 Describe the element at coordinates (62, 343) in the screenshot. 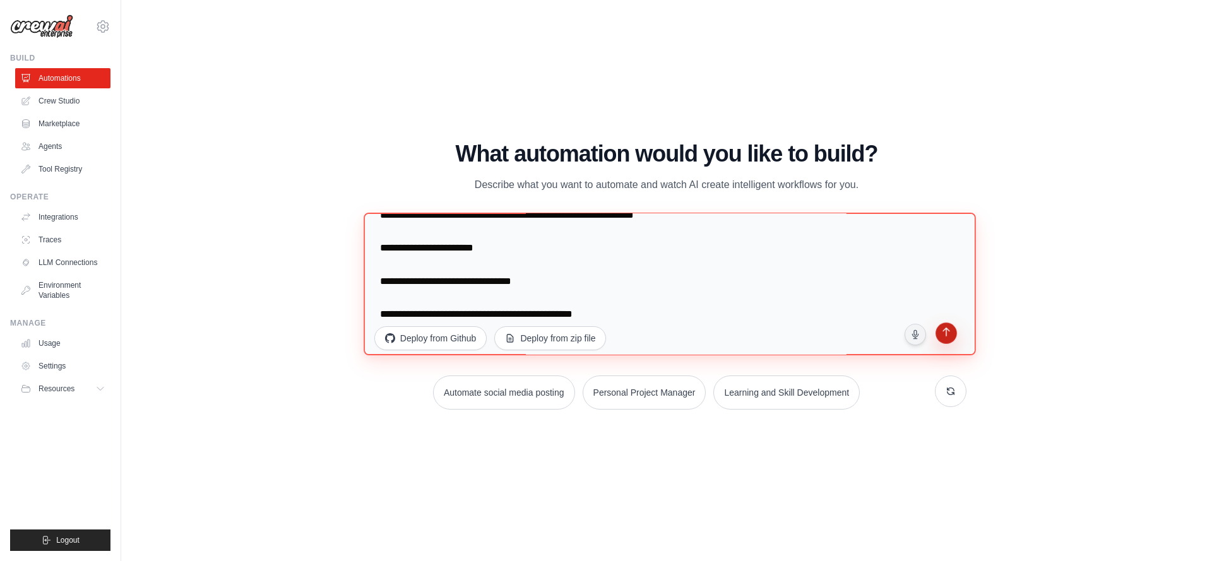

I see `a: Usage` at that location.